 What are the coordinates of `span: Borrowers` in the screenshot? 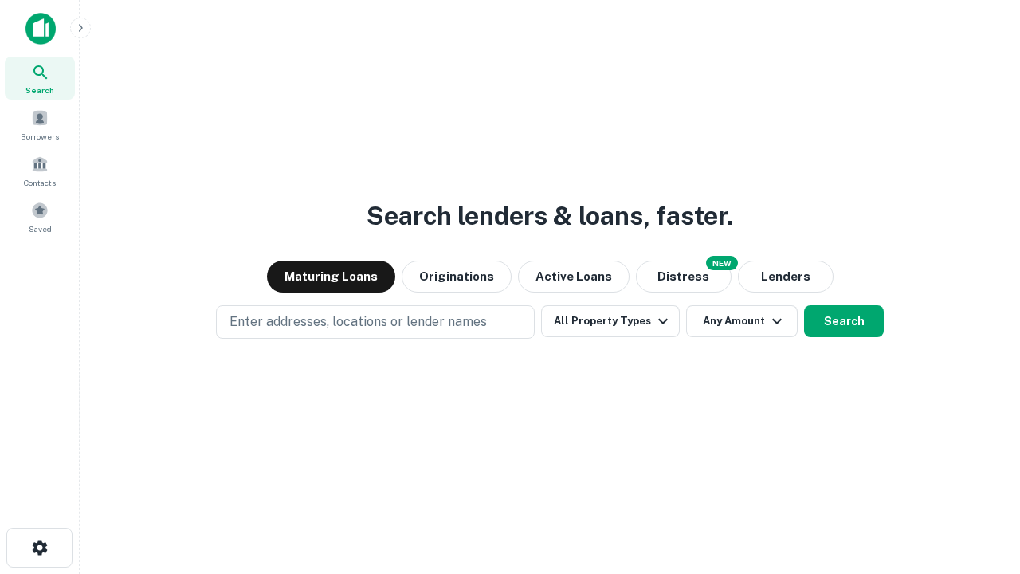 It's located at (40, 136).